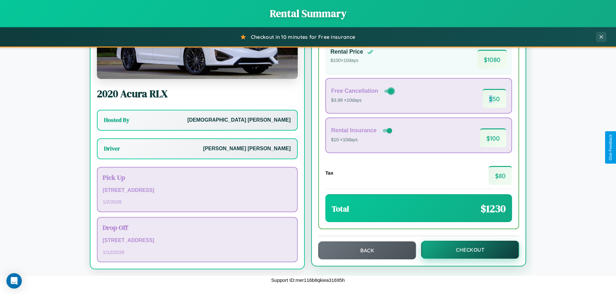 The image size is (616, 295). Describe the element at coordinates (492, 59) in the screenshot. I see `span: $ 1080` at that location.